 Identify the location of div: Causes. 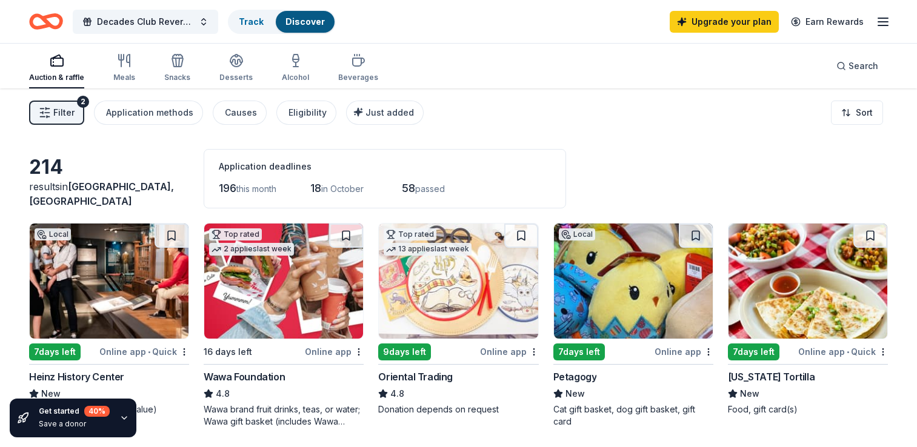
(241, 113).